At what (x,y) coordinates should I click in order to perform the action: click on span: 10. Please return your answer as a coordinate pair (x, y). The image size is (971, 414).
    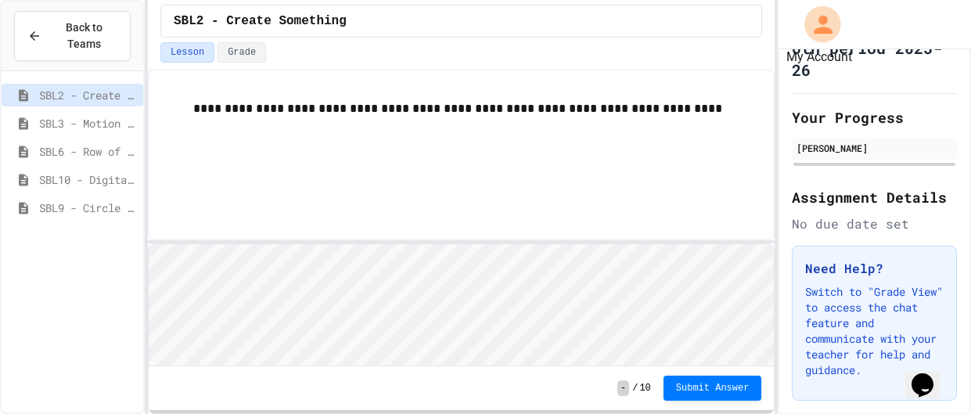
    Looking at the image, I should click on (645, 388).